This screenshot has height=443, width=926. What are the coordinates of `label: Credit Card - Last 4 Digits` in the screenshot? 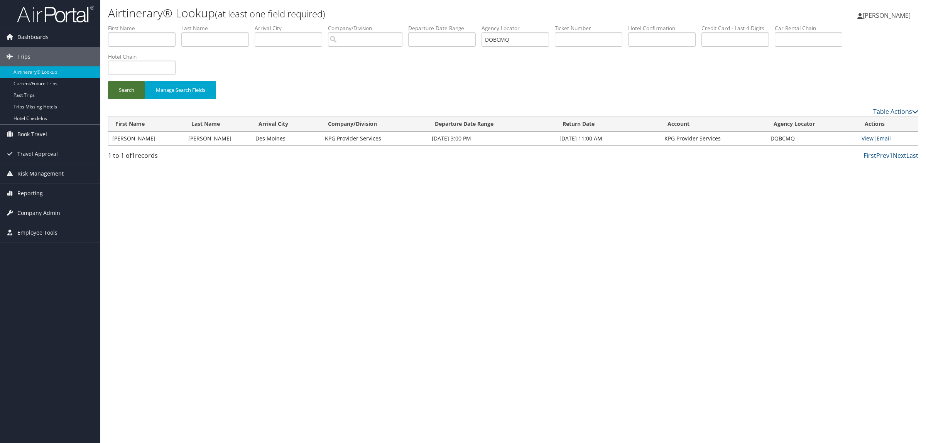 It's located at (738, 28).